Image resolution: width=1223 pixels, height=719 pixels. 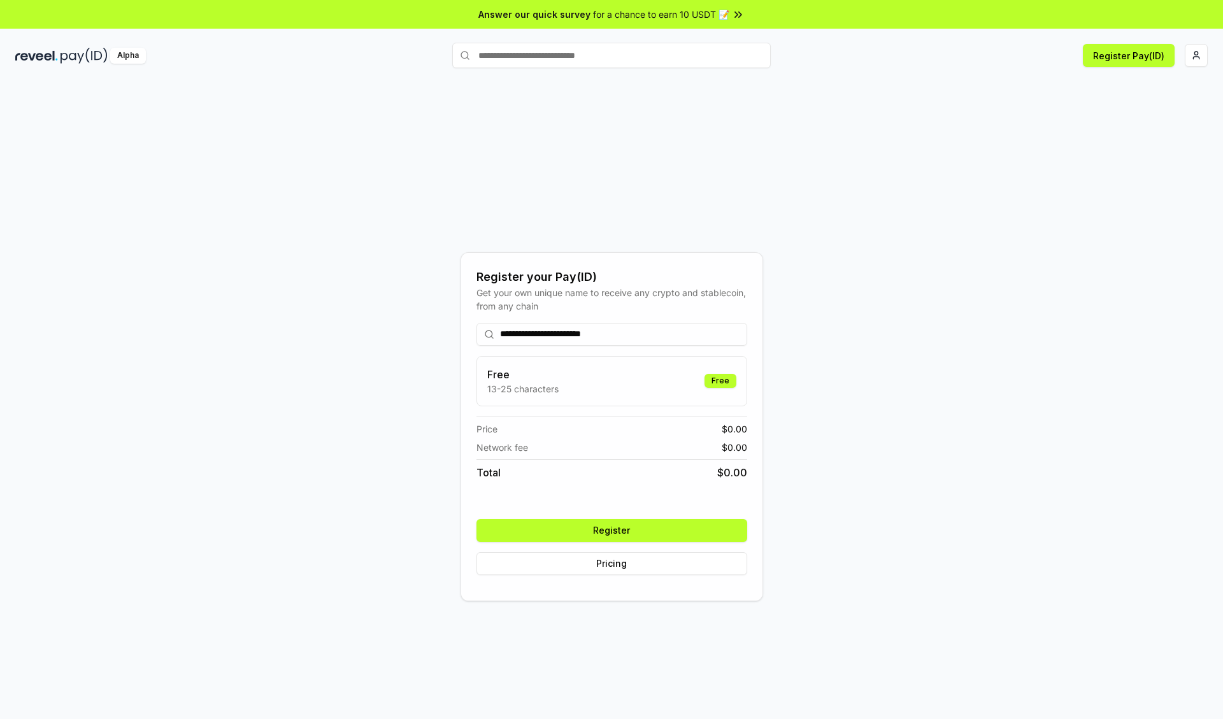 What do you see at coordinates (487, 429) in the screenshot?
I see `span: Price` at bounding box center [487, 429].